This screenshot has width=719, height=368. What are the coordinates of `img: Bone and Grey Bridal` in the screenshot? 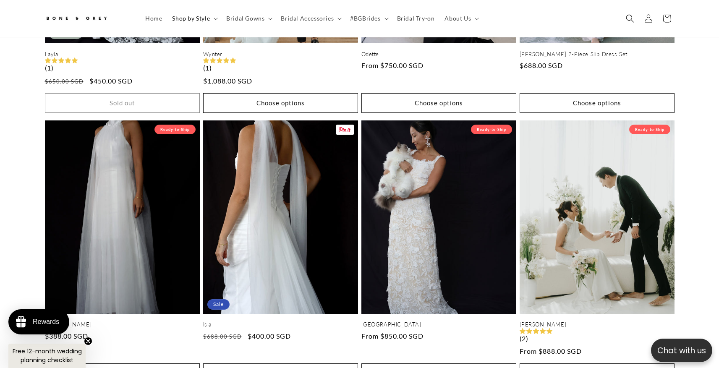 It's located at (76, 18).